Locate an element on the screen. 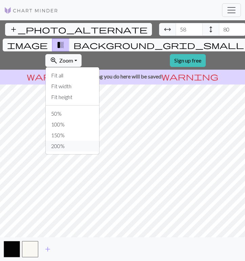  button: Fit height is located at coordinates (72, 97).